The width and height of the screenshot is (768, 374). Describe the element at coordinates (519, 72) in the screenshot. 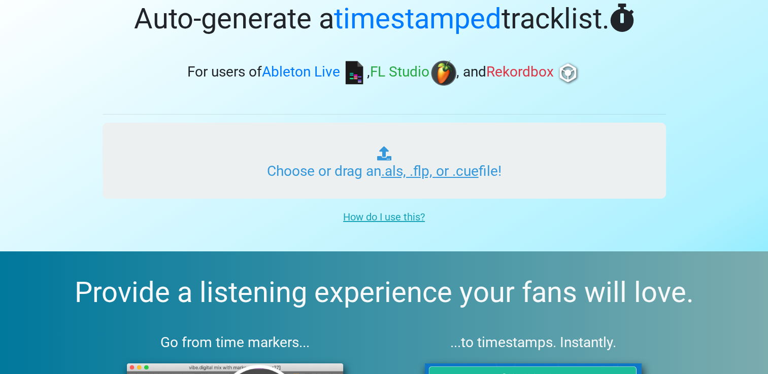

I see `span: Rekordbox` at that location.